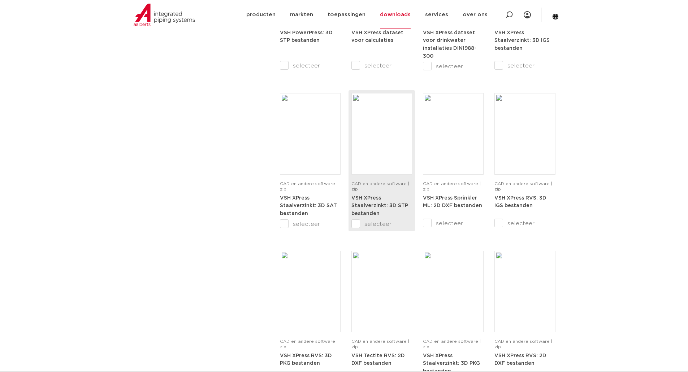  I want to click on a: VSH PowerPress: 3D STP bestanden, so click(306, 36).